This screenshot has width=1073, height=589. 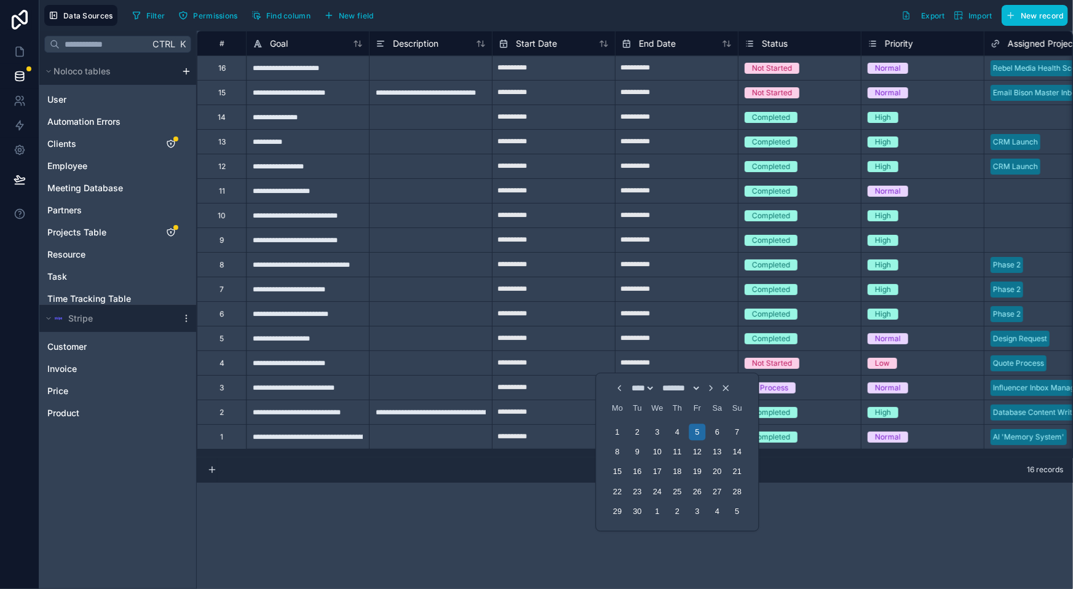 I want to click on div: Low, so click(x=882, y=363).